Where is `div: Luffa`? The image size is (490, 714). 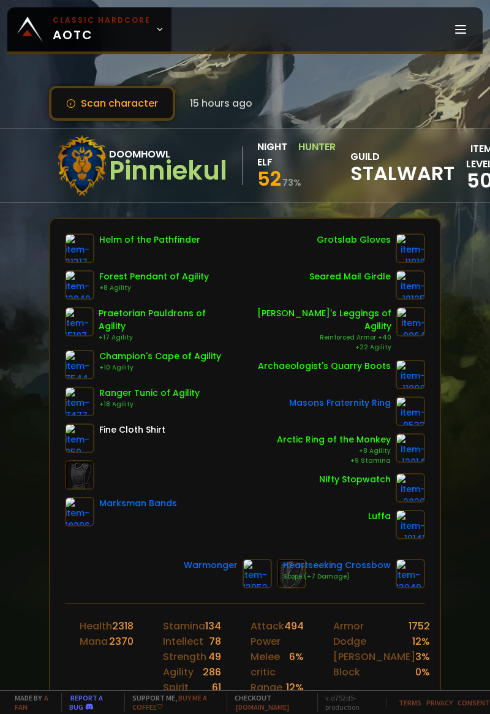
div: Luffa is located at coordinates (379, 516).